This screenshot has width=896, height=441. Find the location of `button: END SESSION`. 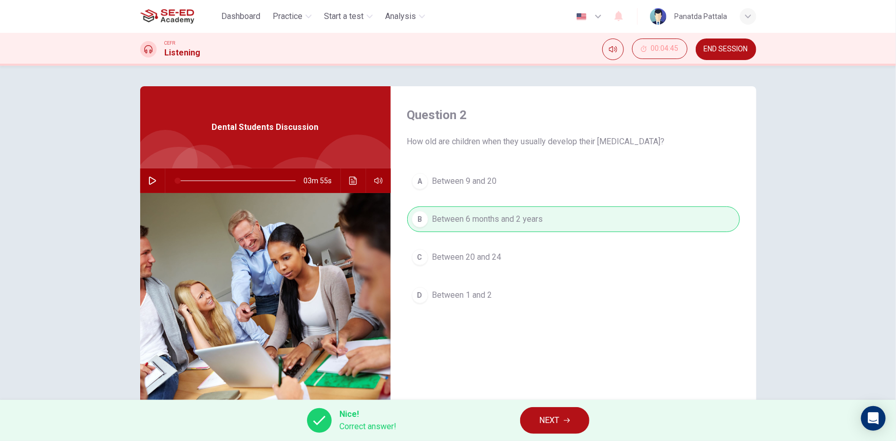

button: END SESSION is located at coordinates (726, 49).